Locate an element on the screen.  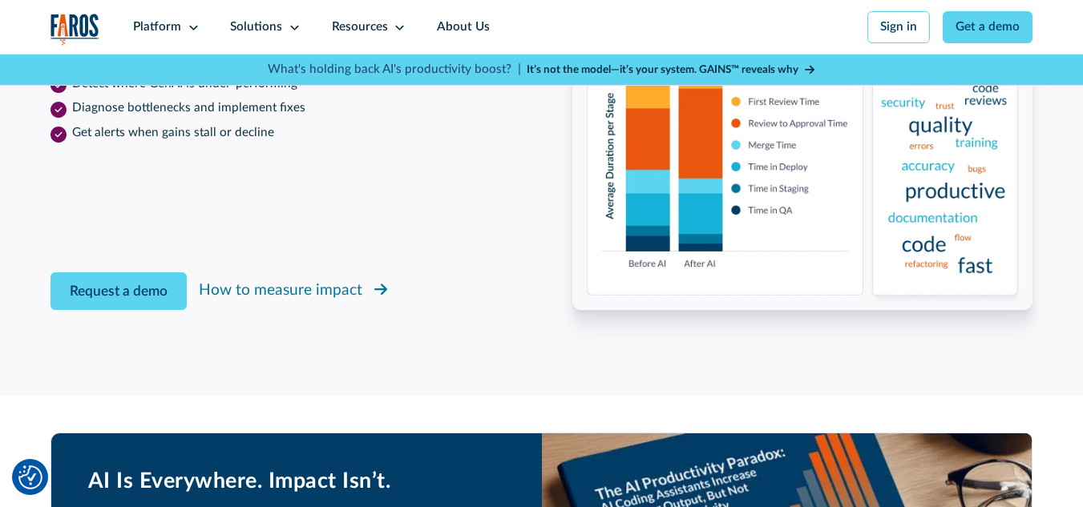
a: It’s not the model—it’s your system. GAINS™ reveals why is located at coordinates (671, 70).